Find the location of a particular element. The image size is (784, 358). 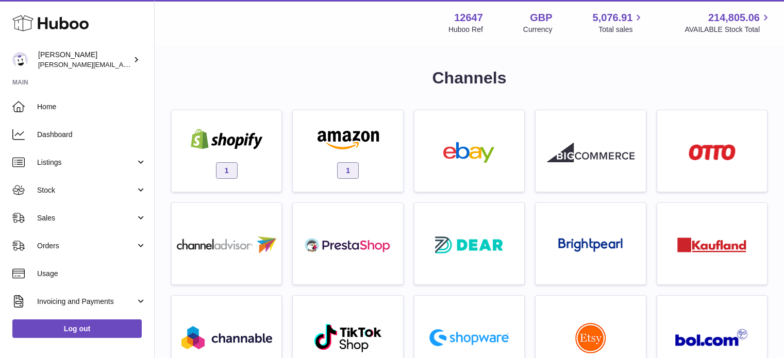

span: Dashboard is located at coordinates (92, 135).